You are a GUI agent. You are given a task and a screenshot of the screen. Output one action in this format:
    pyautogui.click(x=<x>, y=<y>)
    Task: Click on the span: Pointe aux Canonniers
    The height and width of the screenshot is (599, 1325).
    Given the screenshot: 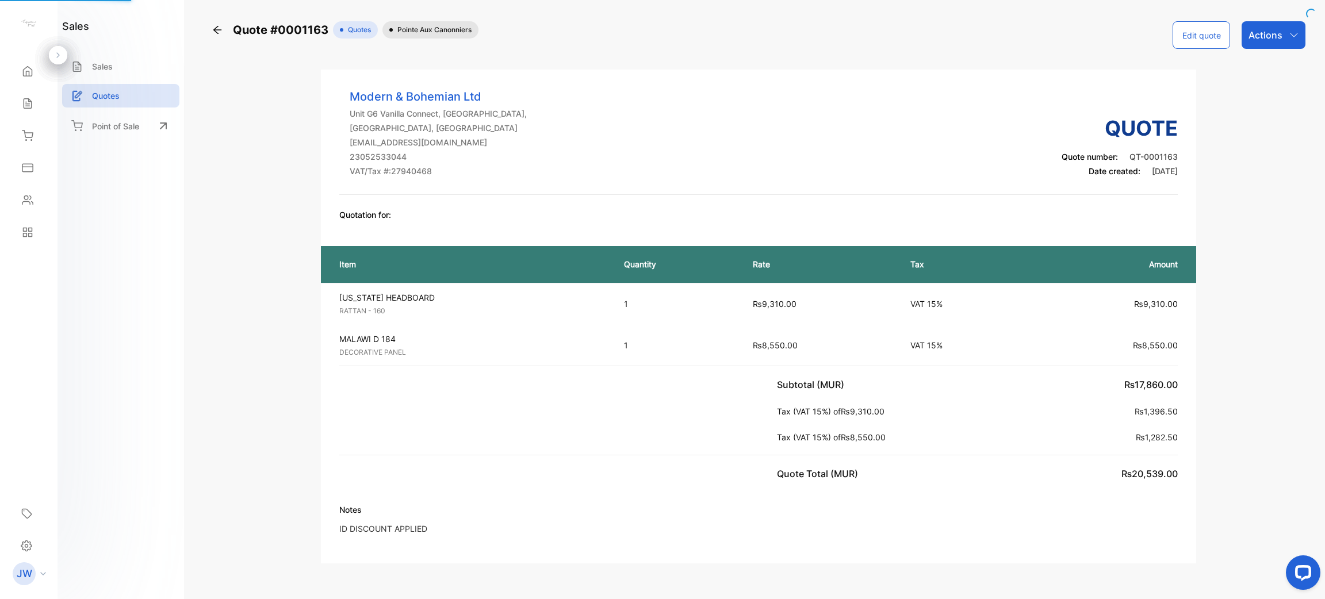 What is the action you would take?
    pyautogui.click(x=432, y=30)
    